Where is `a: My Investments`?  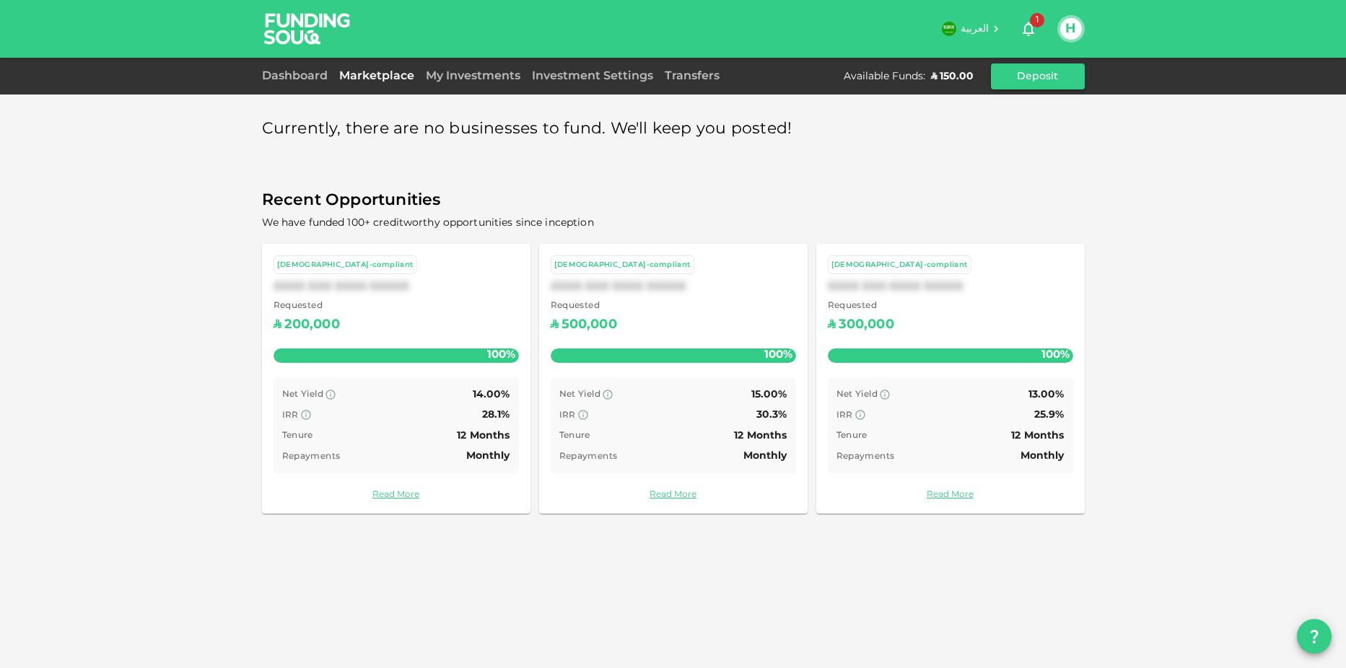 a: My Investments is located at coordinates (473, 76).